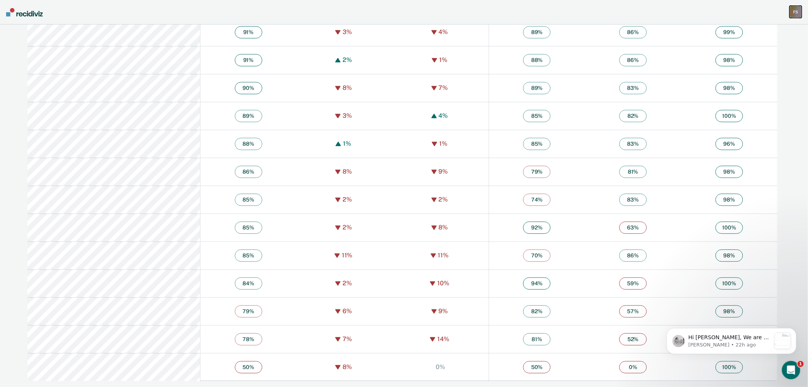 The height and width of the screenshot is (387, 808). Describe the element at coordinates (537, 255) in the screenshot. I see `span: 70 %` at that location.